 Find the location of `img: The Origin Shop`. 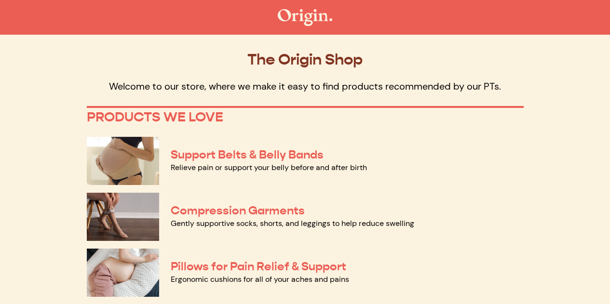

img: The Origin Shop is located at coordinates (305, 17).